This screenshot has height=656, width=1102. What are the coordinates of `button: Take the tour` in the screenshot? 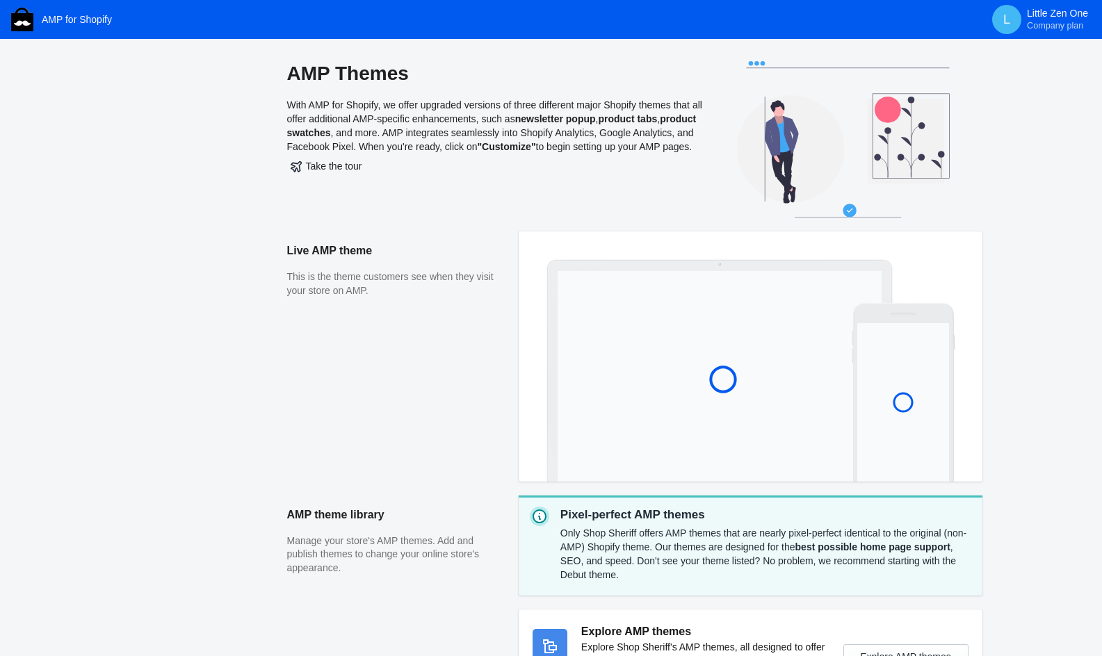 It's located at (326, 166).